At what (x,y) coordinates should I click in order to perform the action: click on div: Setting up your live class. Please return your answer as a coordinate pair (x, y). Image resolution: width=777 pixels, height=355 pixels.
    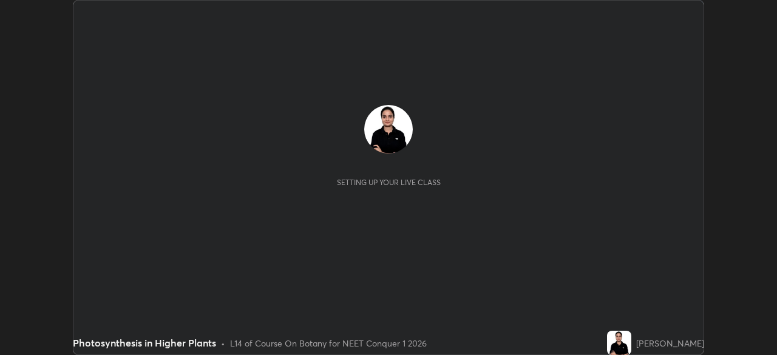
    Looking at the image, I should click on (389, 182).